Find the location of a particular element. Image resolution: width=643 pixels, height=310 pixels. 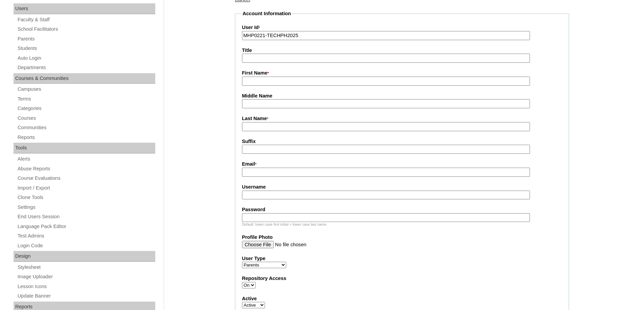

a: School Facilitators is located at coordinates (86, 29).